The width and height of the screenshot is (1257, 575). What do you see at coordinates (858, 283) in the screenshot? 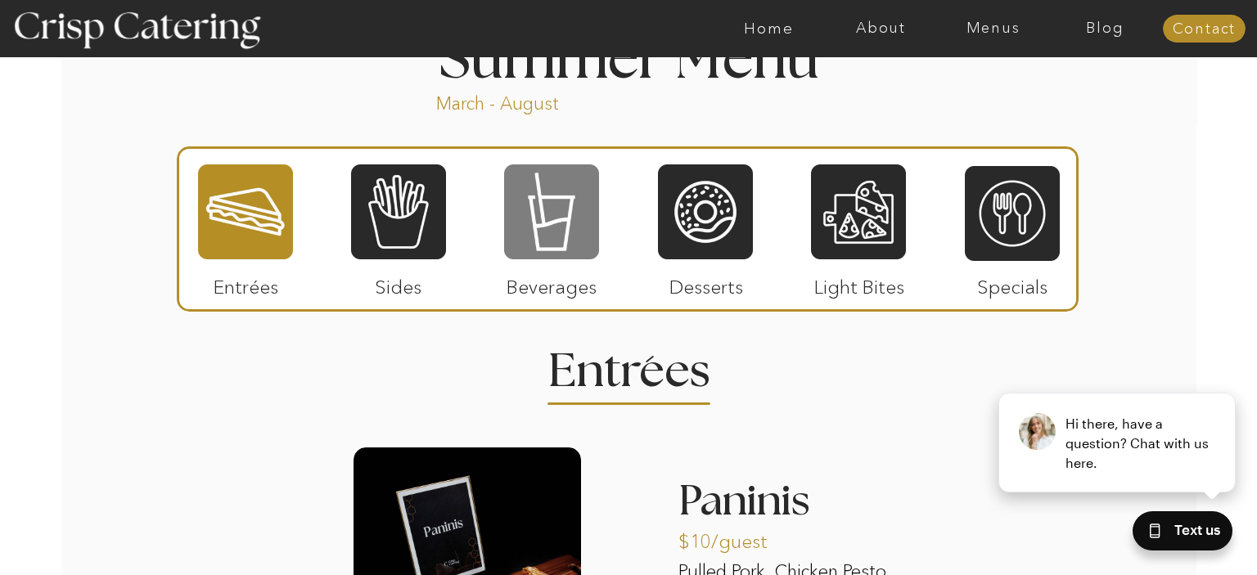
I see `p: Light Bites` at bounding box center [858, 283].